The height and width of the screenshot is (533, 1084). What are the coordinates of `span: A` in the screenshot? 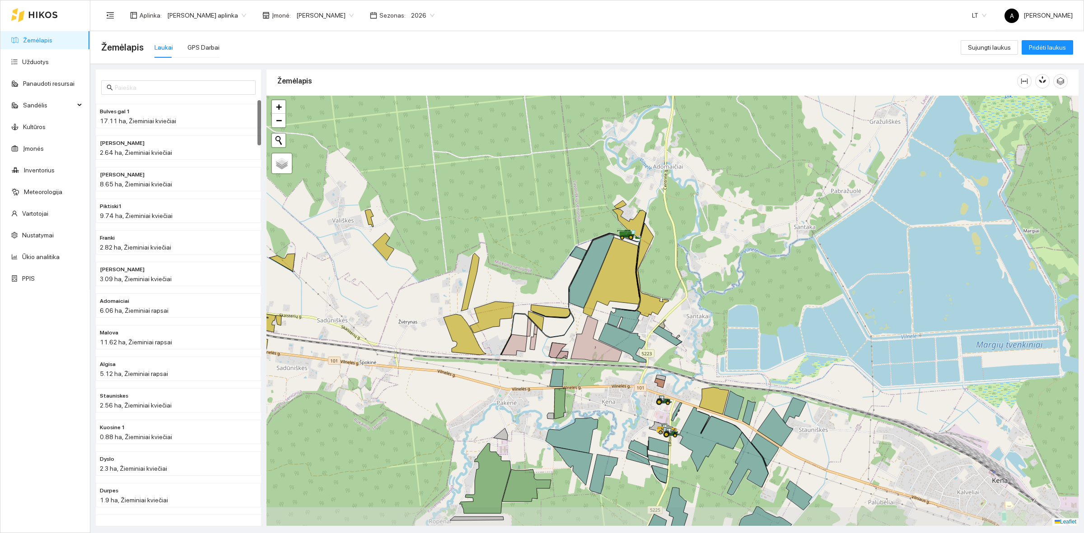 It's located at (1012, 16).